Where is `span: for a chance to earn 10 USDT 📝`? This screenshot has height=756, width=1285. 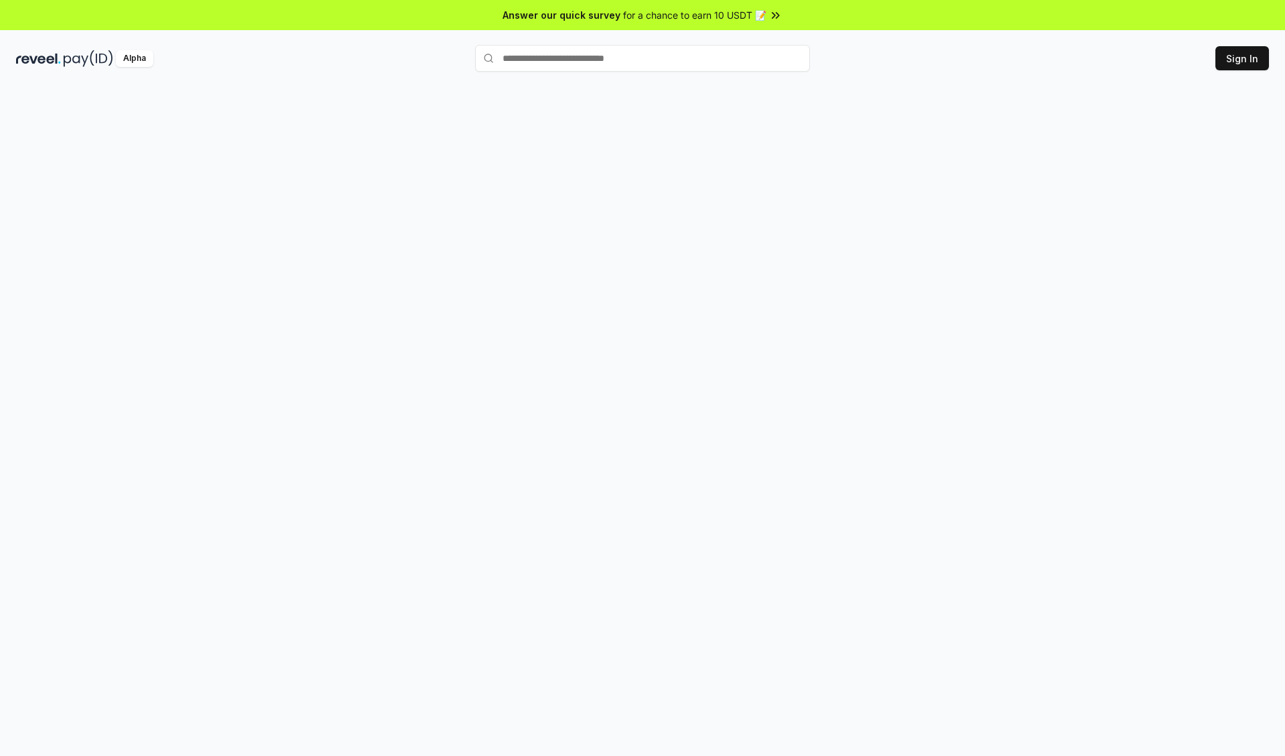
span: for a chance to earn 10 USDT 📝 is located at coordinates (695, 15).